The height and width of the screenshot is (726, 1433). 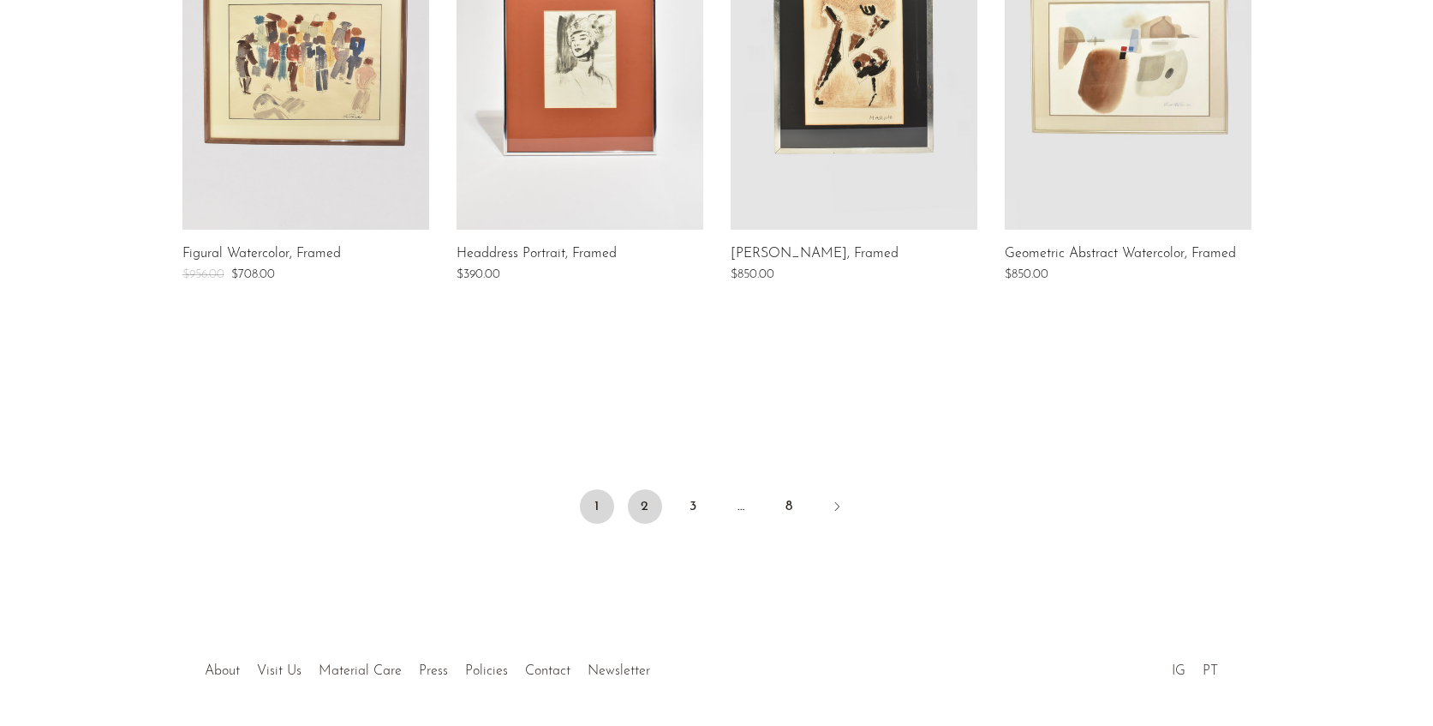 I want to click on a: 8, so click(x=789, y=506).